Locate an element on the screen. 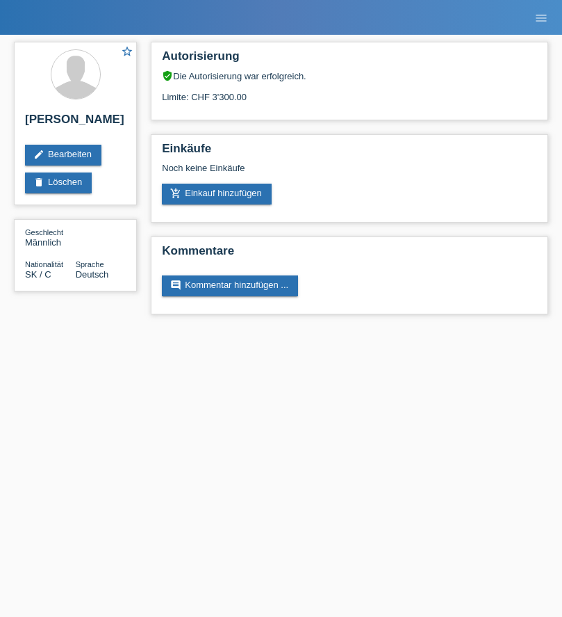  span: Slowakei / C / 03.05.2021 is located at coordinates (38, 274).